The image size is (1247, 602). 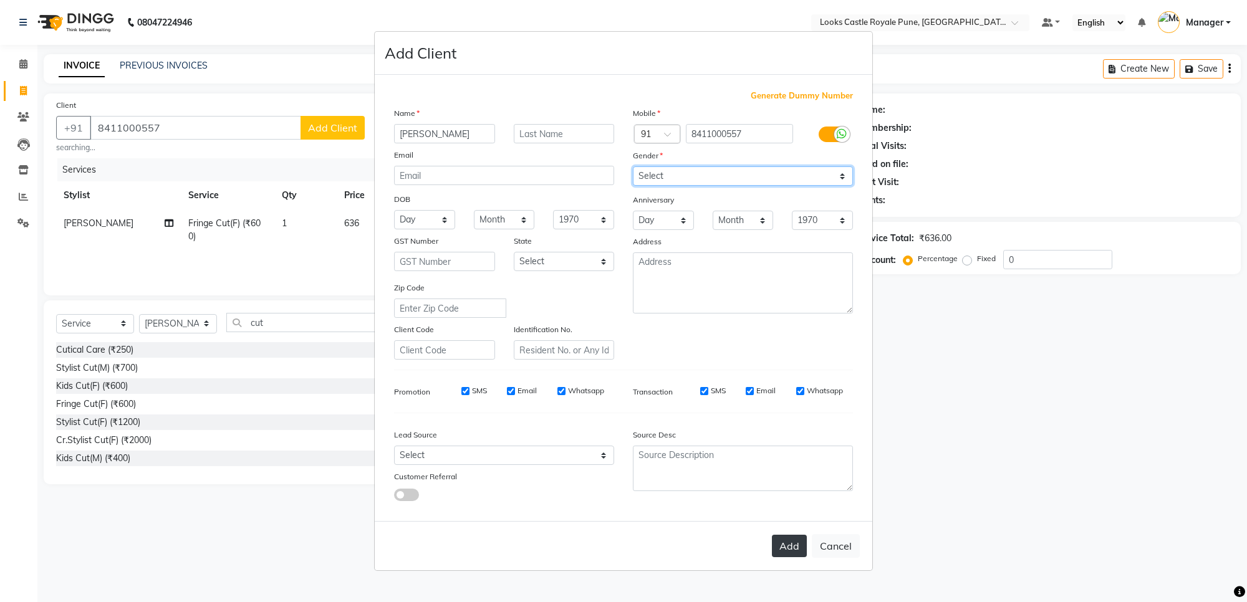 What do you see at coordinates (653, 392) in the screenshot?
I see `label: Transaction` at bounding box center [653, 392].